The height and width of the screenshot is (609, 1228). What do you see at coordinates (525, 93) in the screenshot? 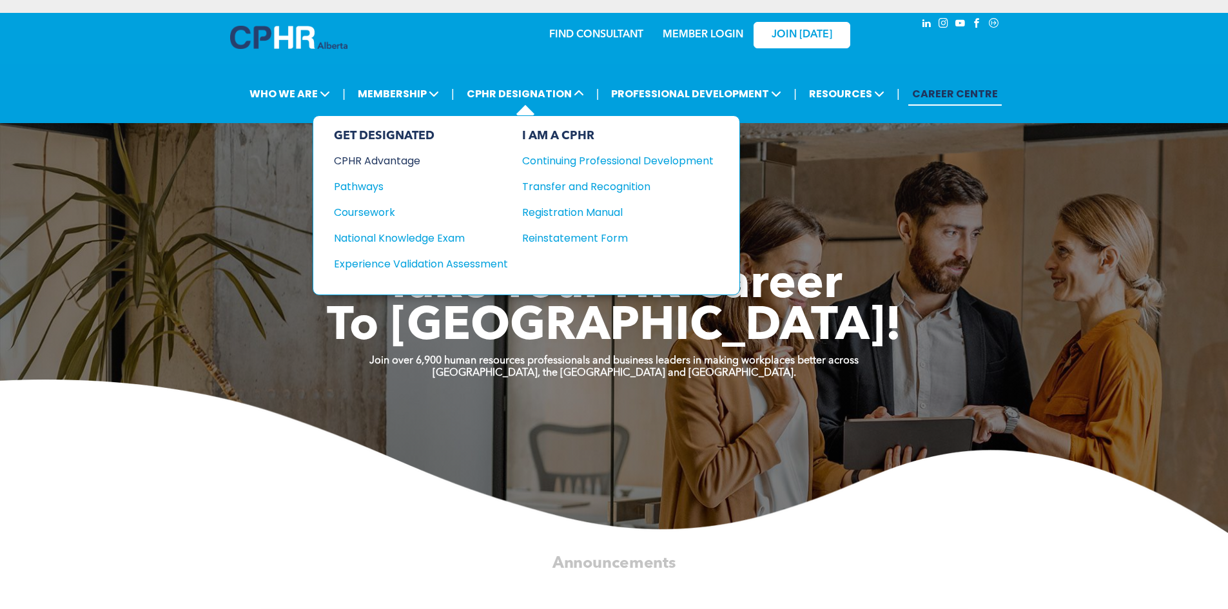
I see `span: CPHR DESIGNATION` at bounding box center [525, 93].